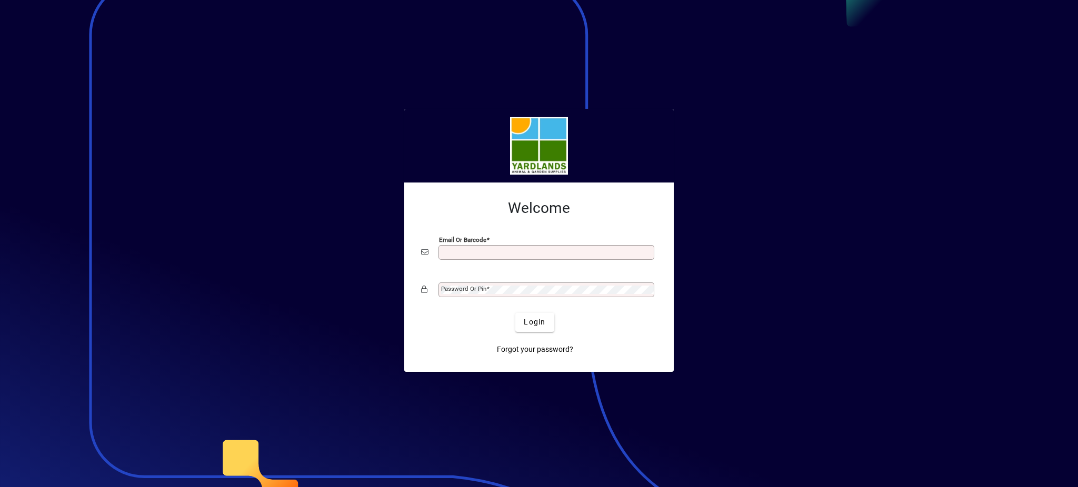  Describe the element at coordinates (539, 208) in the screenshot. I see `h2: Welcome` at that location.